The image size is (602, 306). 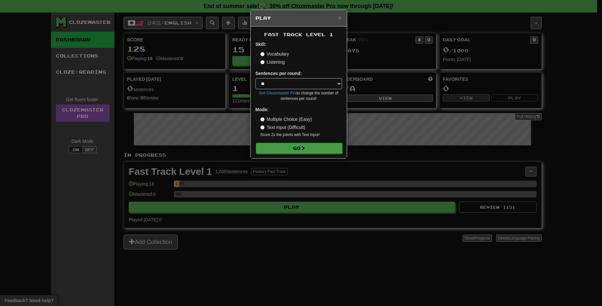 What do you see at coordinates (262, 54) in the screenshot?
I see `input: Vocabulary` at bounding box center [262, 54].